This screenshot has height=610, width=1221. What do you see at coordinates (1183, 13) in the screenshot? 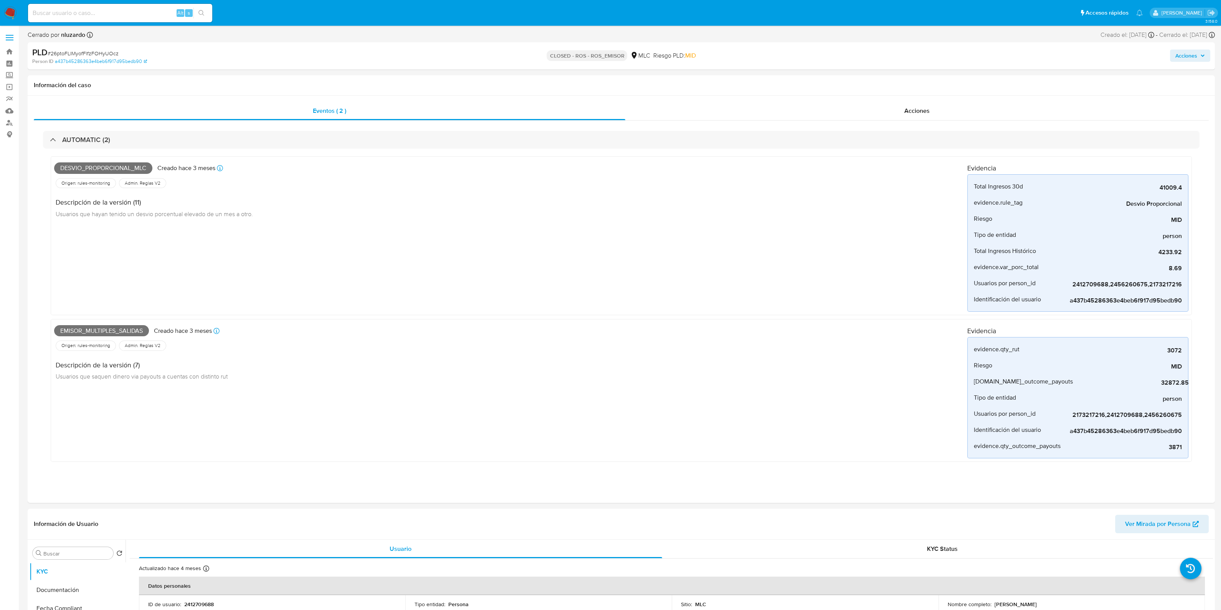
I see `p: camilafernanda.paredessaldano@mercadolibre.cl` at bounding box center [1183, 13].